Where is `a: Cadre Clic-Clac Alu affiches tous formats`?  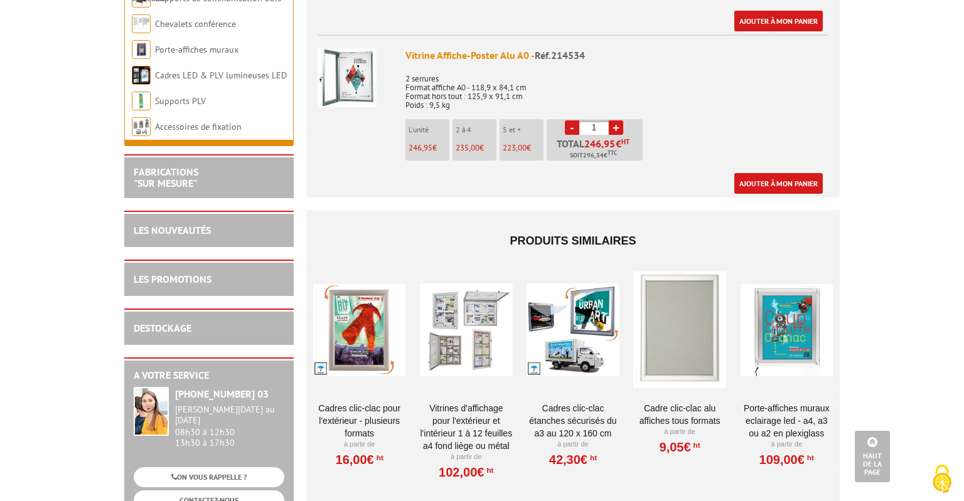
a: Cadre Clic-Clac Alu affiches tous formats is located at coordinates (679, 415).